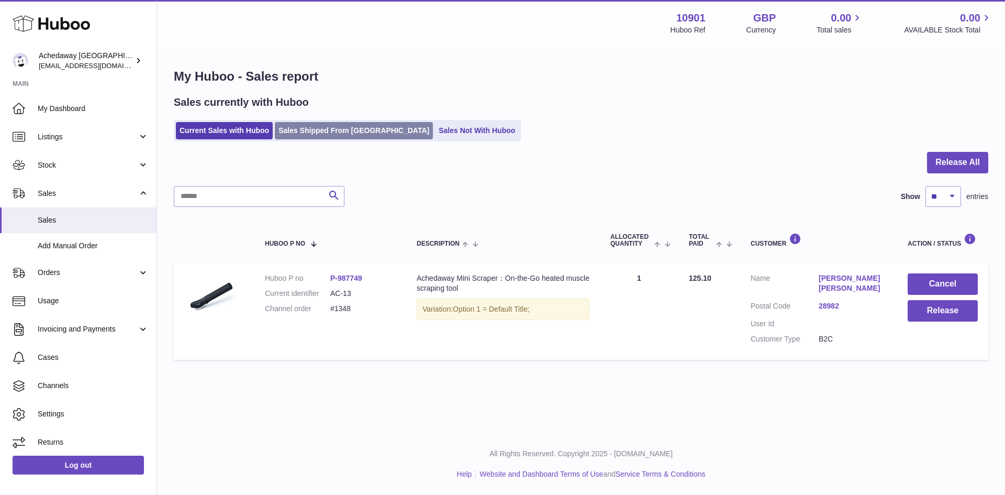 This screenshot has height=495, width=1005. What do you see at coordinates (297, 293) in the screenshot?
I see `dt: Current identifier` at bounding box center [297, 293].